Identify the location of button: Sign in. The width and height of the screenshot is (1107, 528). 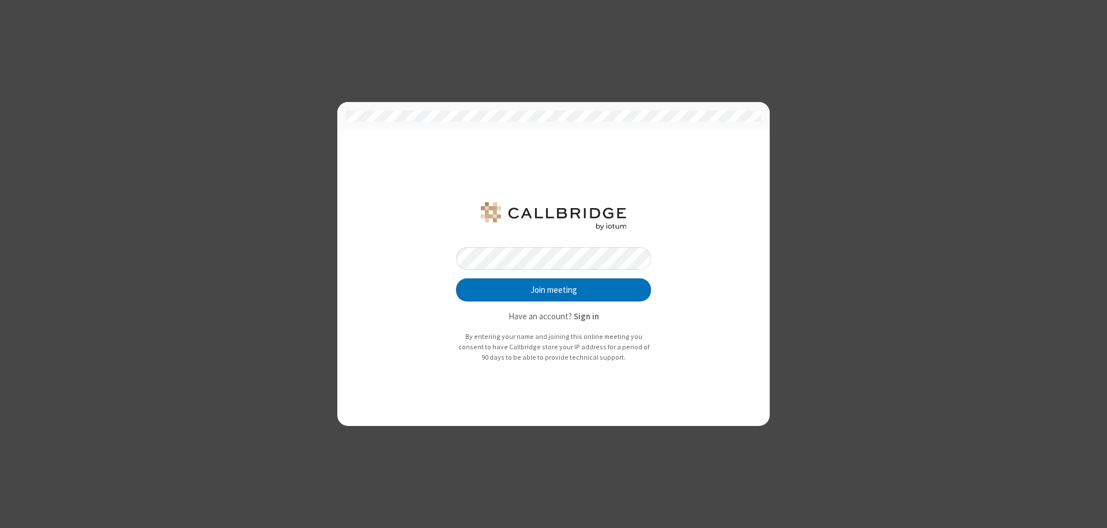
(587, 317).